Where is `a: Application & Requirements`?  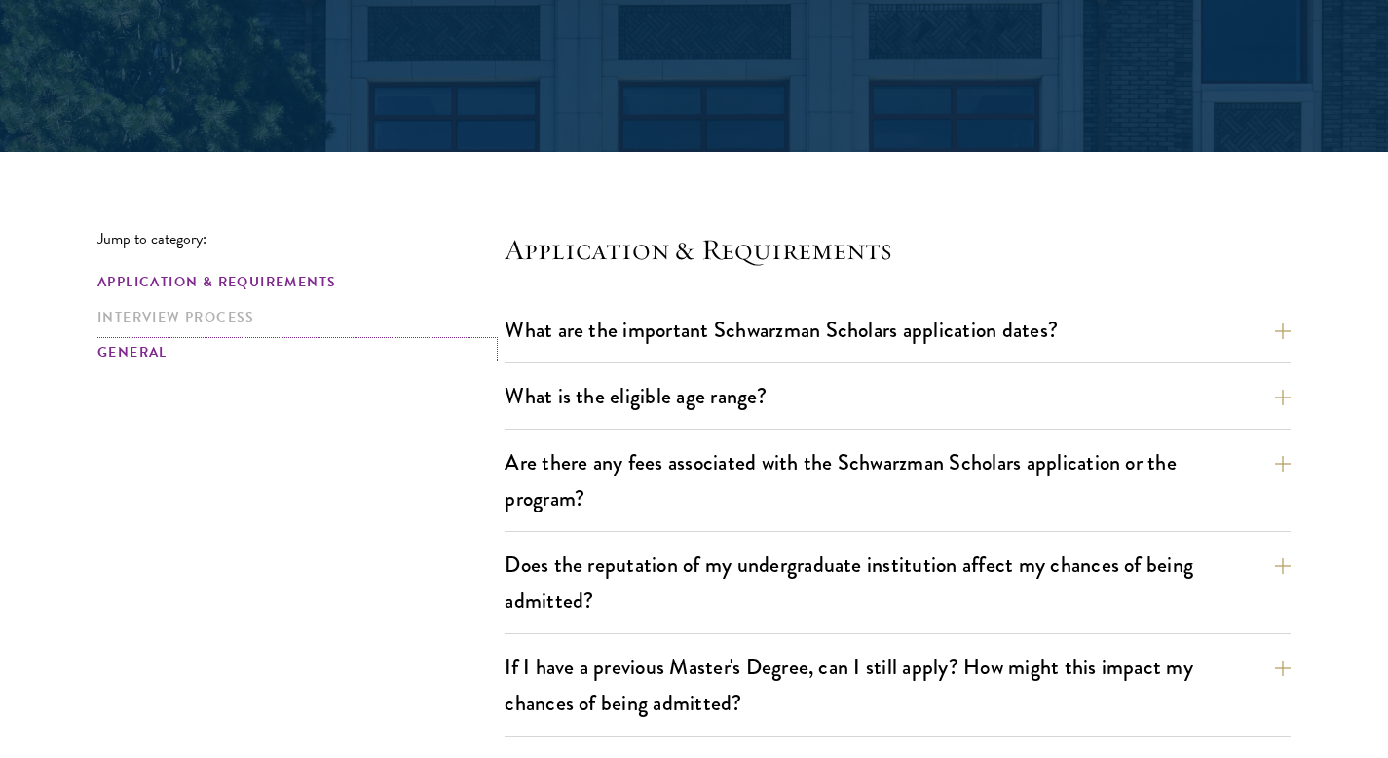
a: Application & Requirements is located at coordinates (295, 282).